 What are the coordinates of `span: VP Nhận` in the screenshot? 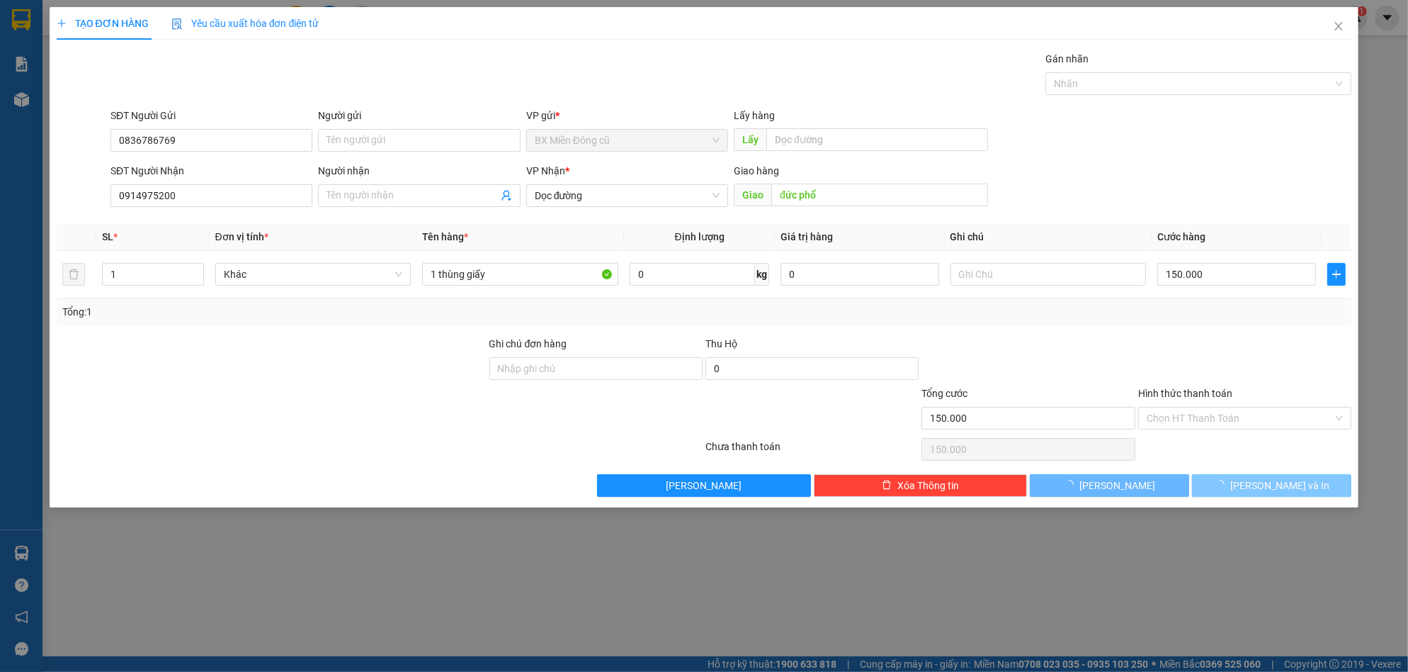 It's located at (545, 171).